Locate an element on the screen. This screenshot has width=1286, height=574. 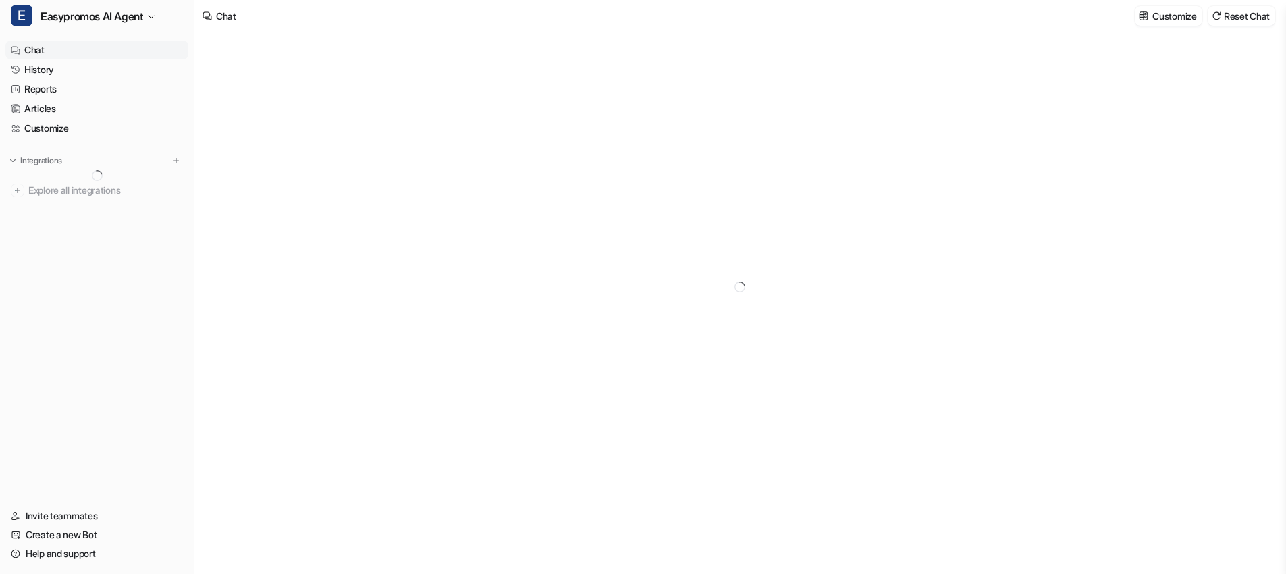
img: customize is located at coordinates (1144, 16).